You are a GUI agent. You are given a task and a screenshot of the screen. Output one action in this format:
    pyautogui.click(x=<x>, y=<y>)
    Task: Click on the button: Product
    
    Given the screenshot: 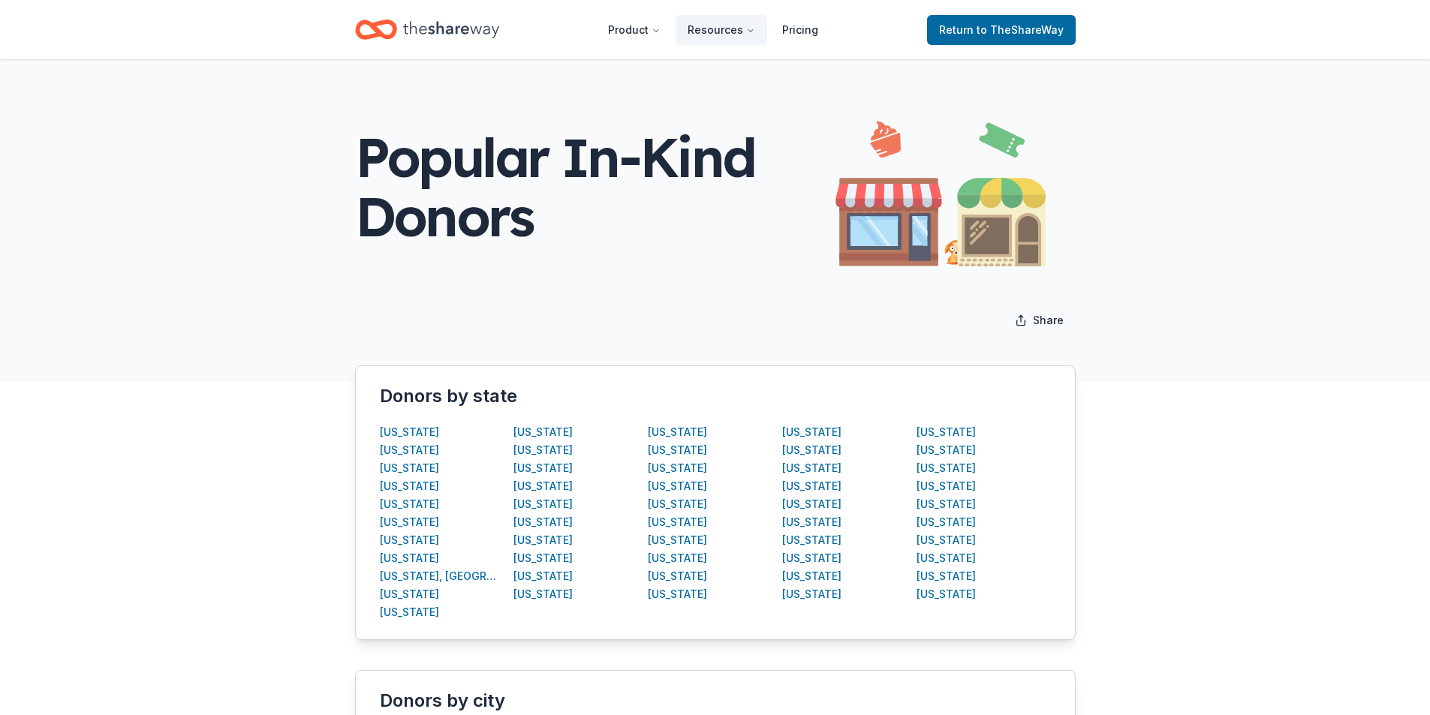 What is the action you would take?
    pyautogui.click(x=634, y=30)
    